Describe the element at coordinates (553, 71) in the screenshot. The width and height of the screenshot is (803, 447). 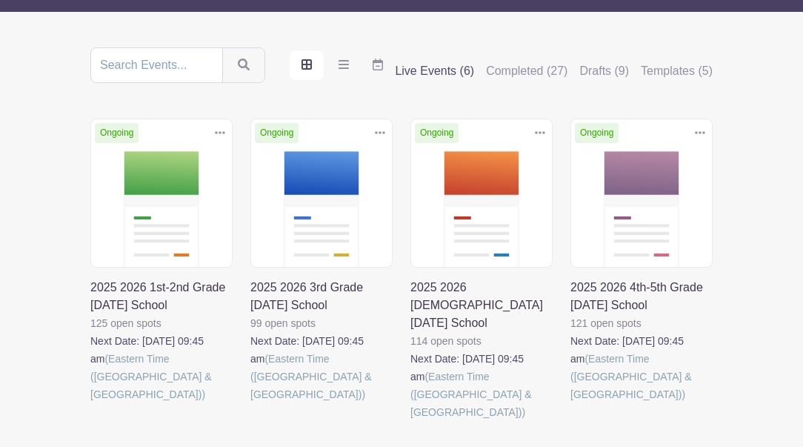
I see `div: filters` at that location.